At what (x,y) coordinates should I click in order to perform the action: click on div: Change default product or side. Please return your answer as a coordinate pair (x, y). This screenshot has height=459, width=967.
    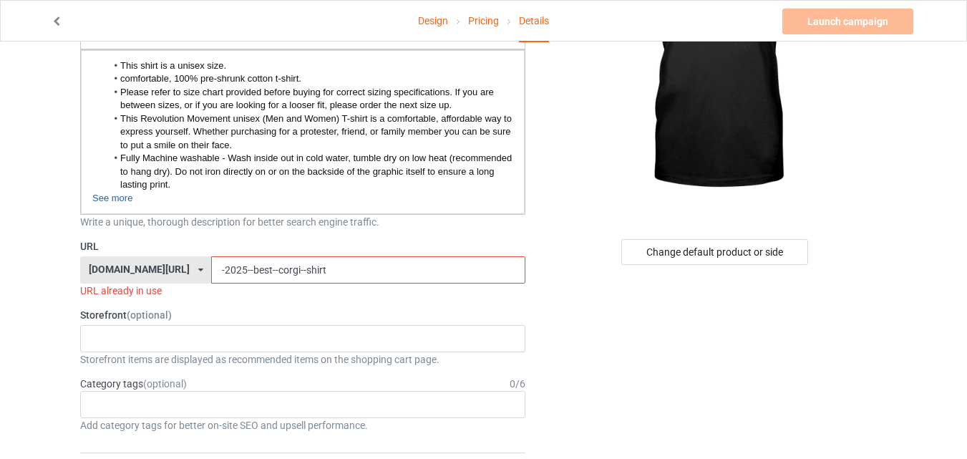
    Looking at the image, I should click on (714, 252).